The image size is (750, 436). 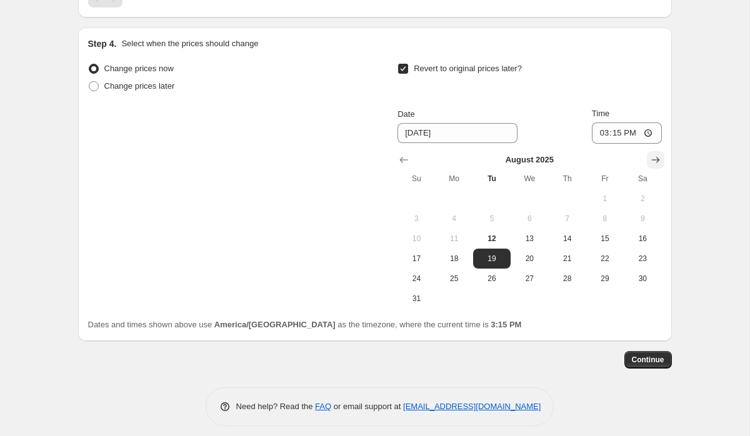 What do you see at coordinates (189, 44) in the screenshot?
I see `p: Select when the prices should change` at bounding box center [189, 44].